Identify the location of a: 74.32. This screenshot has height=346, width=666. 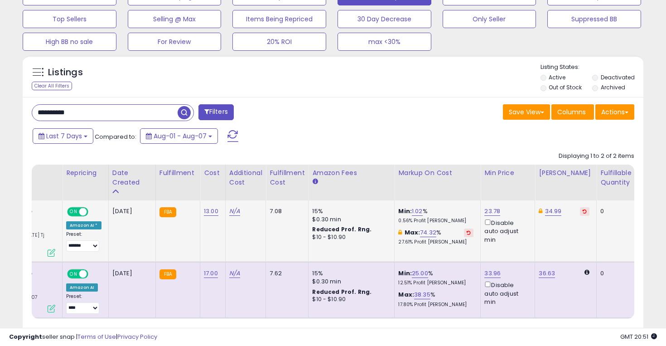
(428, 233).